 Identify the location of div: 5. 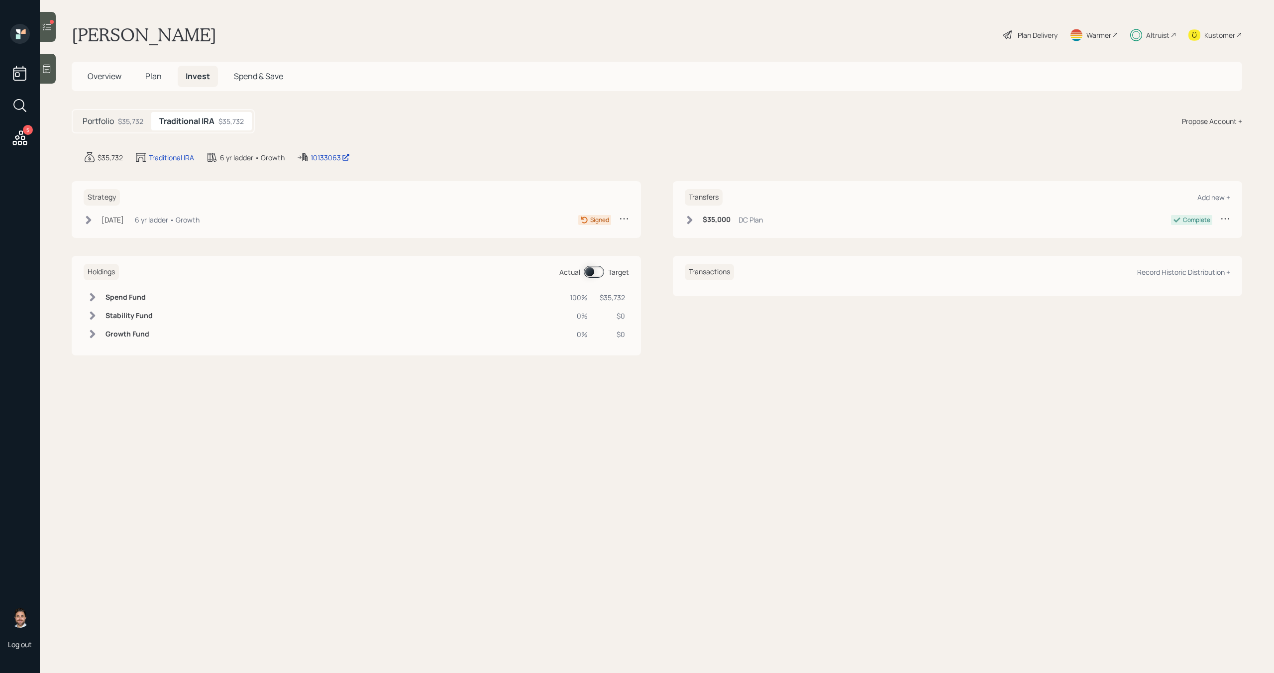
(28, 130).